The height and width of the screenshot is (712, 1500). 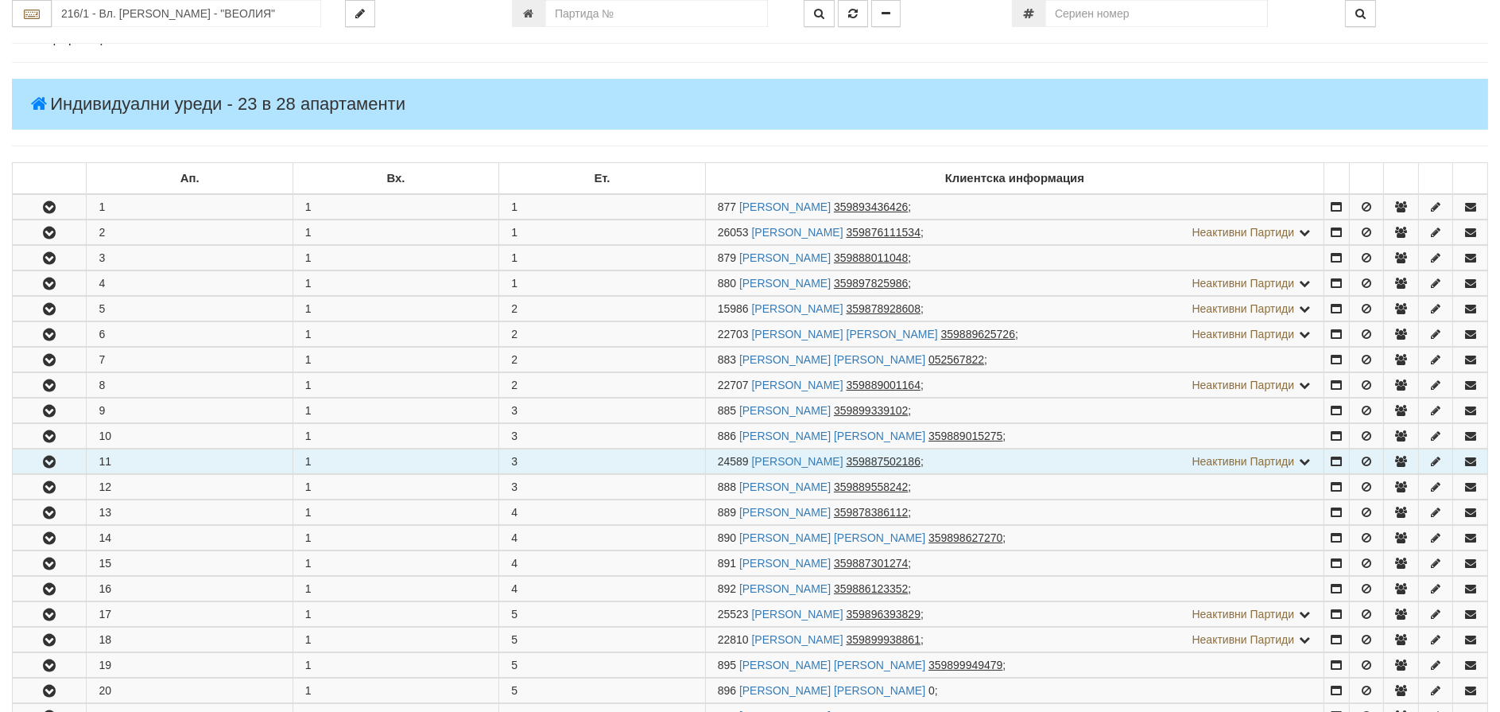 I want to click on b: Клиентска информация, so click(x=1015, y=178).